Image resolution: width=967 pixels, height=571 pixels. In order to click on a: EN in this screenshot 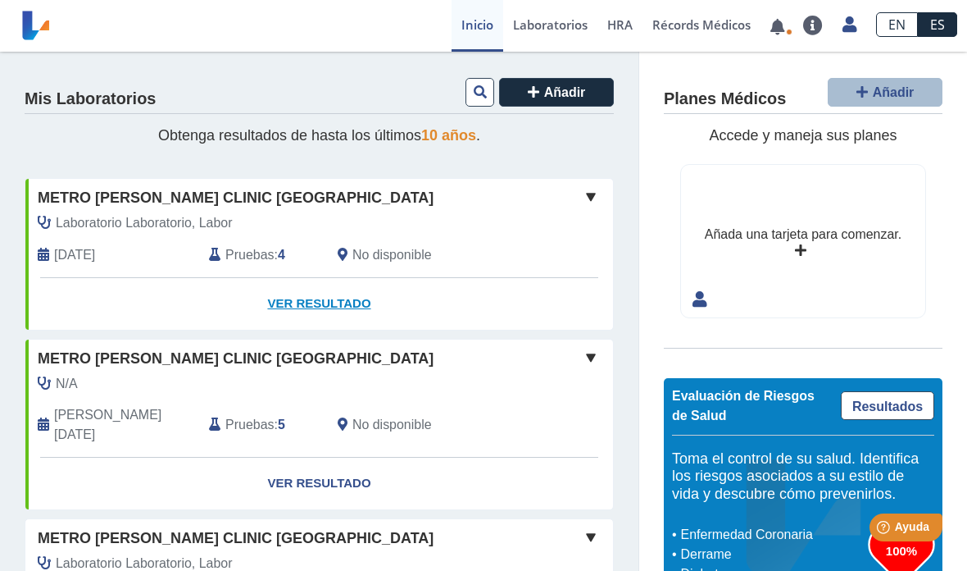, I will do `click(897, 25)`.